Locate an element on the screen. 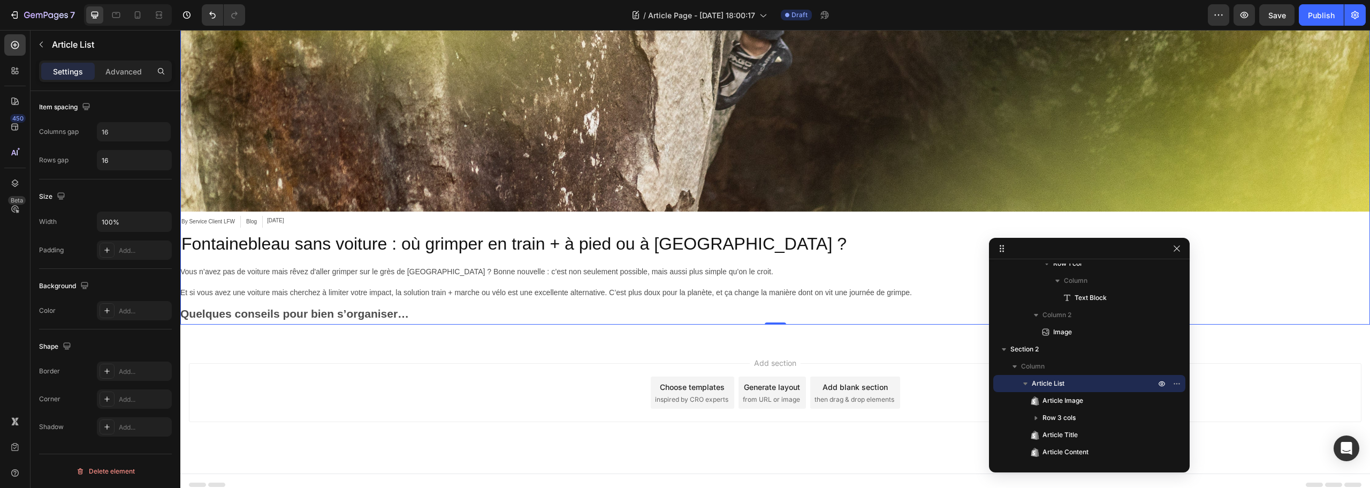 This screenshot has width=1370, height=488. div: Background is located at coordinates (65, 286).